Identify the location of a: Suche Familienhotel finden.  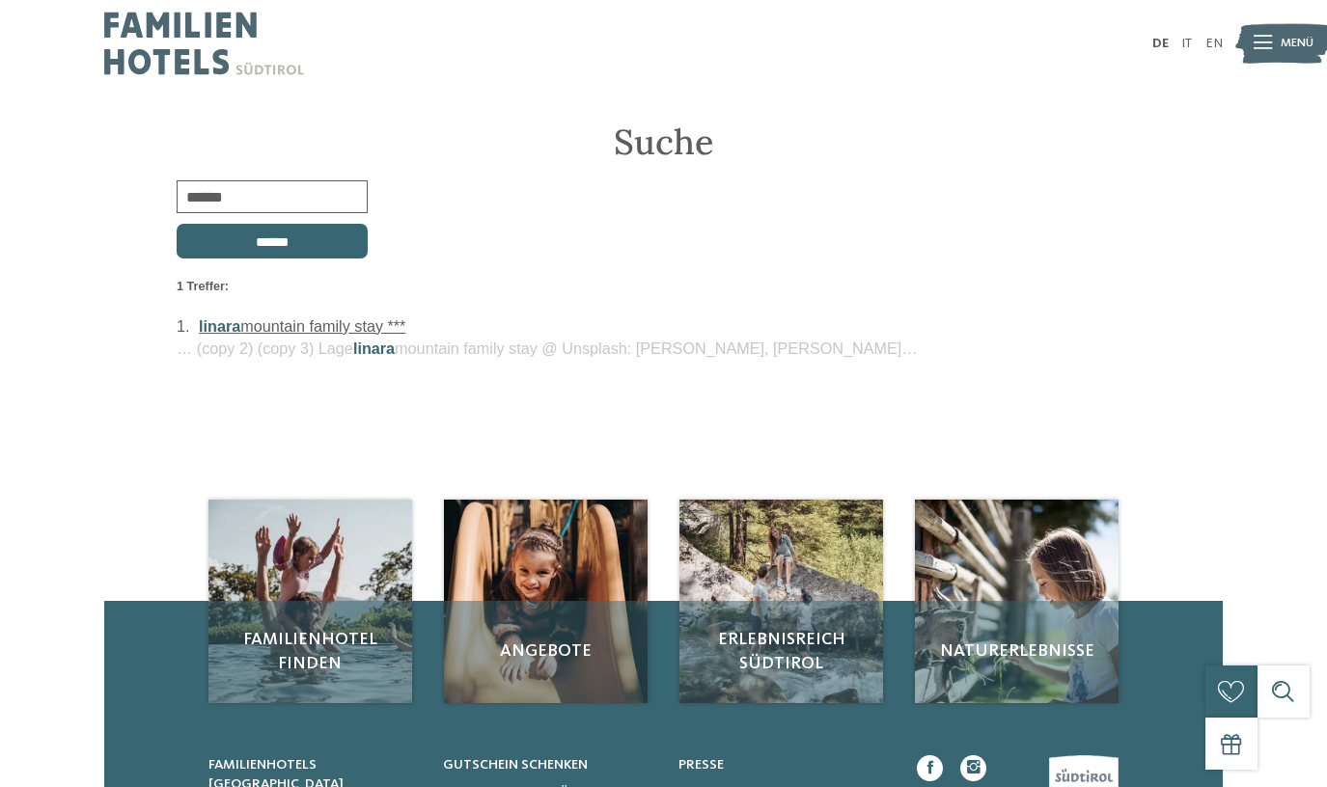
(310, 601).